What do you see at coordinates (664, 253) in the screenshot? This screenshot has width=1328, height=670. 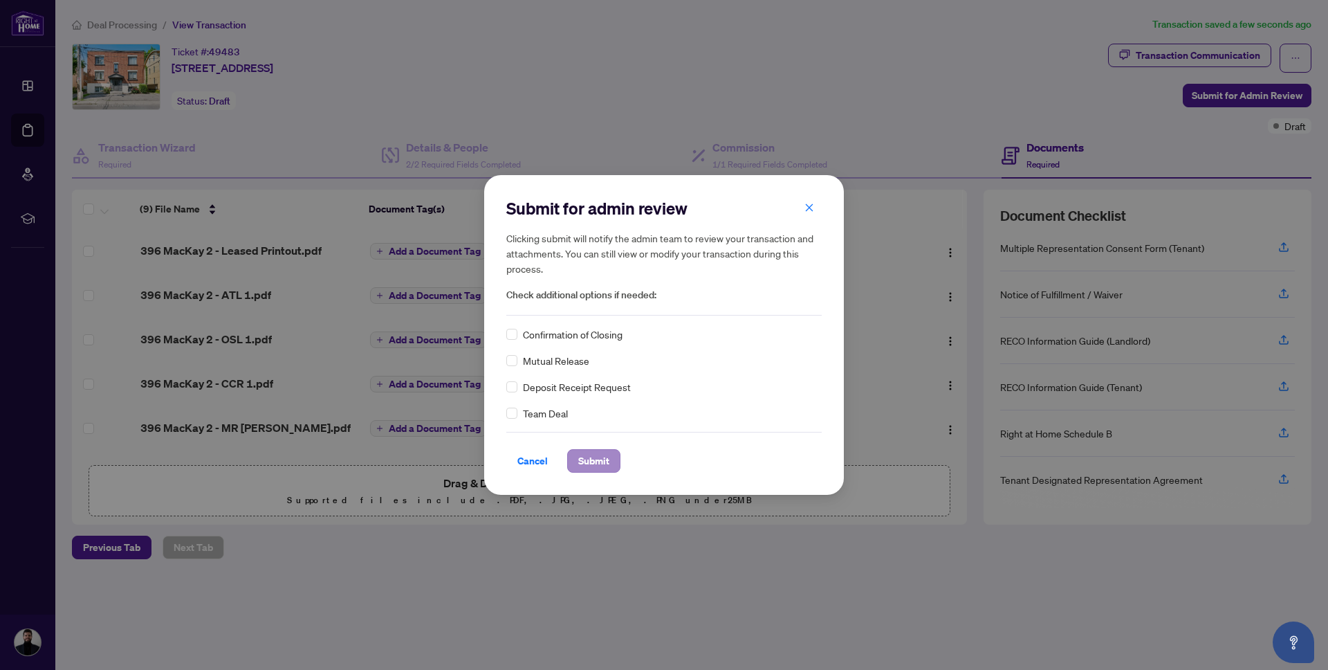 I see `h5: Clicking submit will notify the admin team to review your transaction and attachments. You can st...` at bounding box center [664, 253].